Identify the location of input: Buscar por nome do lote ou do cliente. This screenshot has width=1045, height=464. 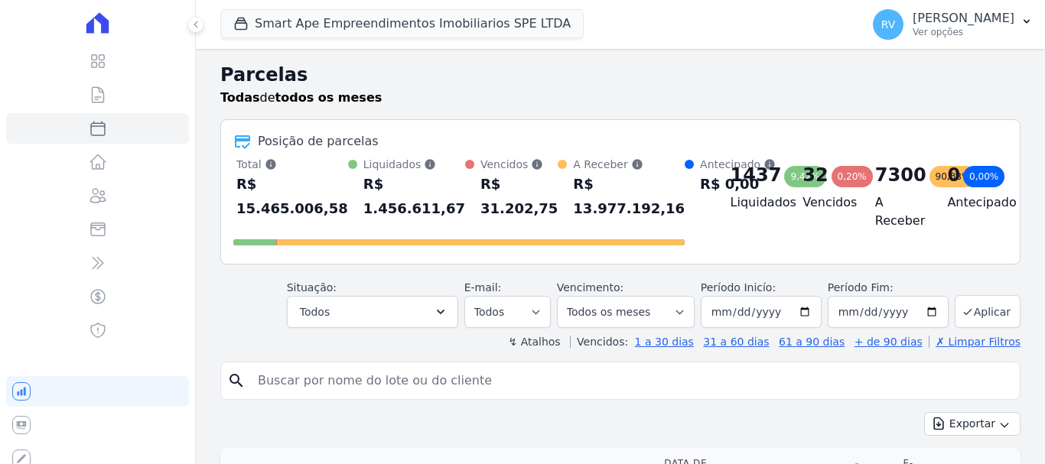
(631, 381).